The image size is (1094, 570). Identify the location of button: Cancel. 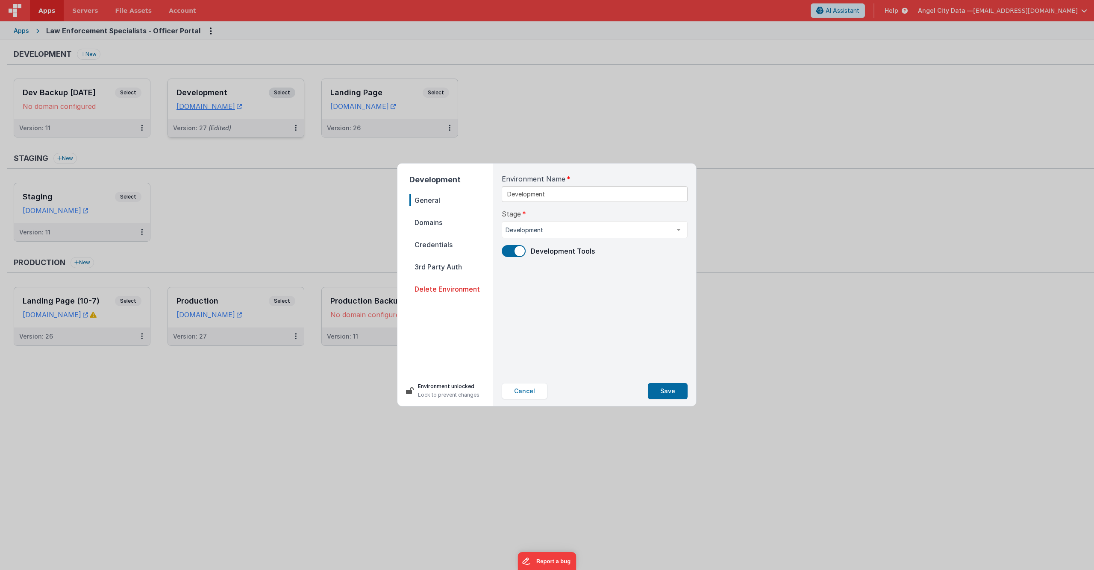
(524, 391).